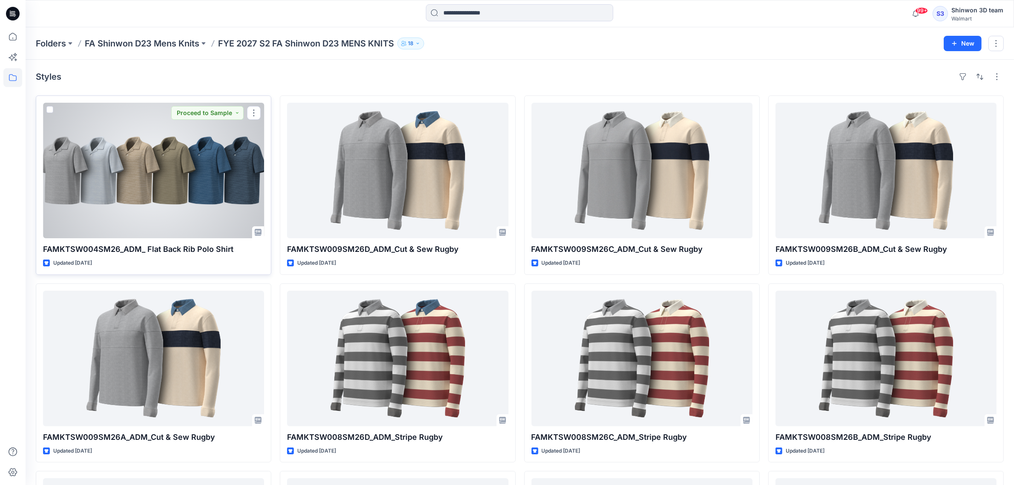  I want to click on p: FAMKTSW008SM26C_ADM_Stripe Rugby, so click(642, 437).